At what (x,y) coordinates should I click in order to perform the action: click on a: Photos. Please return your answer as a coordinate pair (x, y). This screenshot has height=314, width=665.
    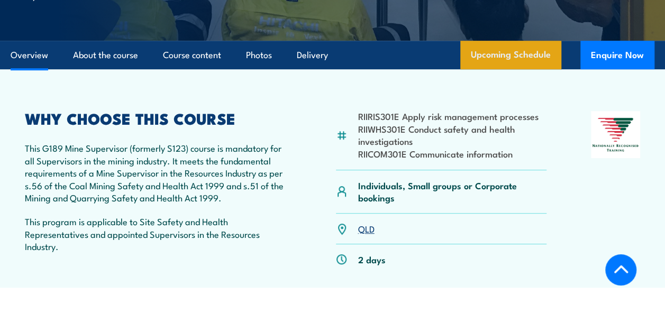
    Looking at the image, I should click on (259, 55).